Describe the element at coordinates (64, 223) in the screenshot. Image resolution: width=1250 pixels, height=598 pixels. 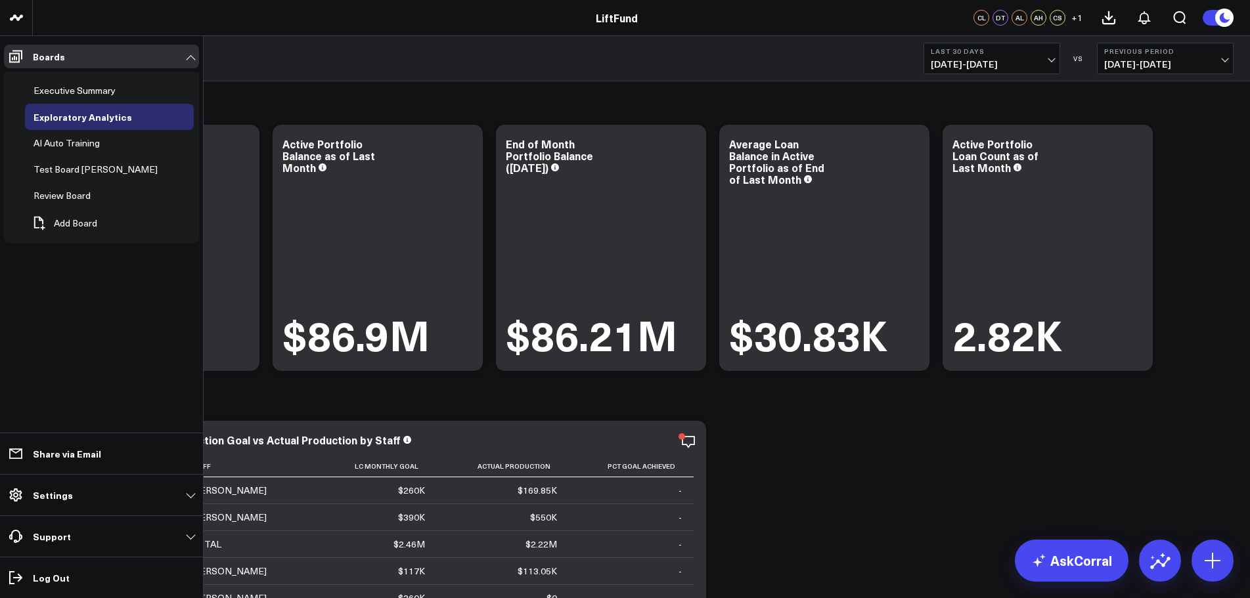
I see `button: Add Board` at that location.